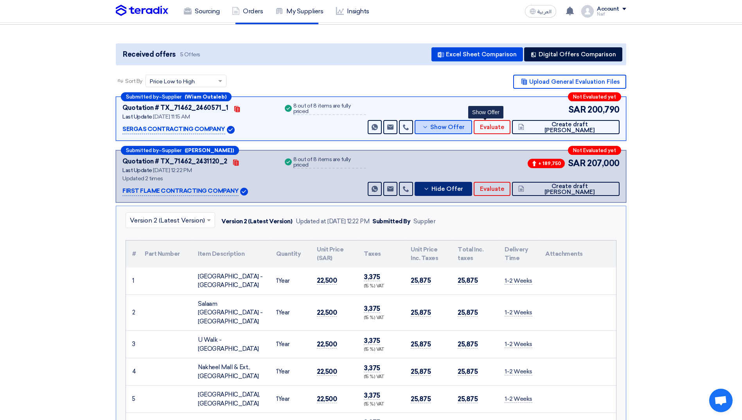 This screenshot has height=420, width=742. Describe the element at coordinates (573, 54) in the screenshot. I see `button: Digital Offers Comparison` at that location.